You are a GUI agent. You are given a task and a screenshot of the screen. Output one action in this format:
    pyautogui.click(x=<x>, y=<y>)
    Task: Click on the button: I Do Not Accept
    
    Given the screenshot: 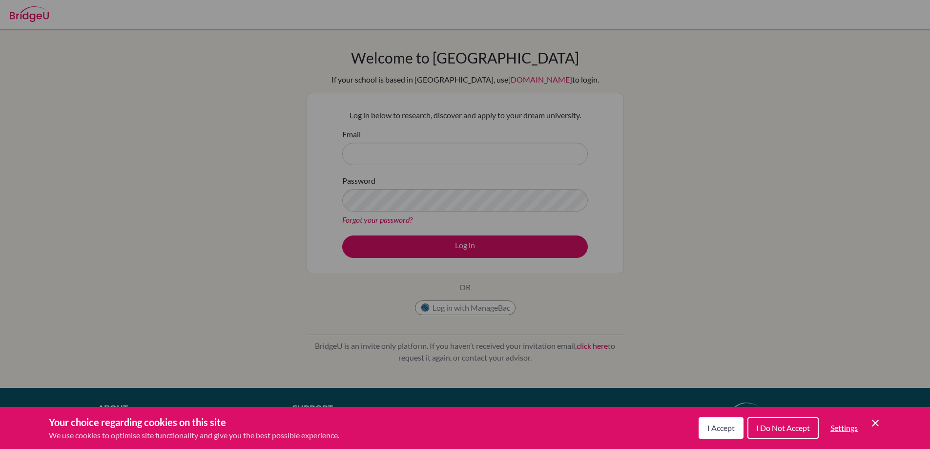 What is the action you would take?
    pyautogui.click(x=783, y=428)
    